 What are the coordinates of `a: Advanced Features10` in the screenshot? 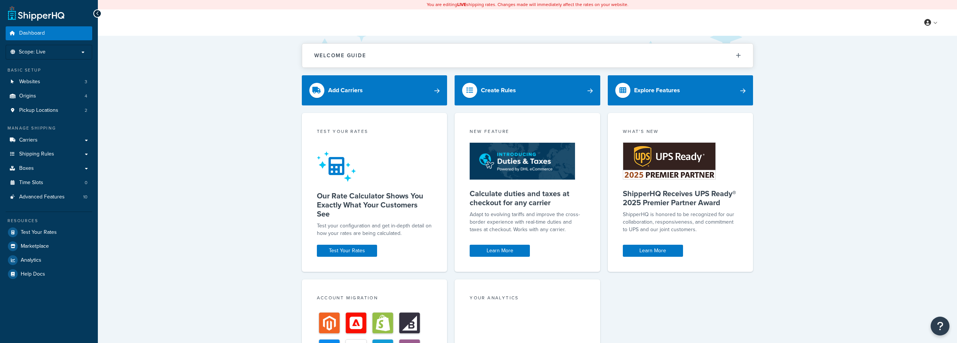 It's located at (49, 197).